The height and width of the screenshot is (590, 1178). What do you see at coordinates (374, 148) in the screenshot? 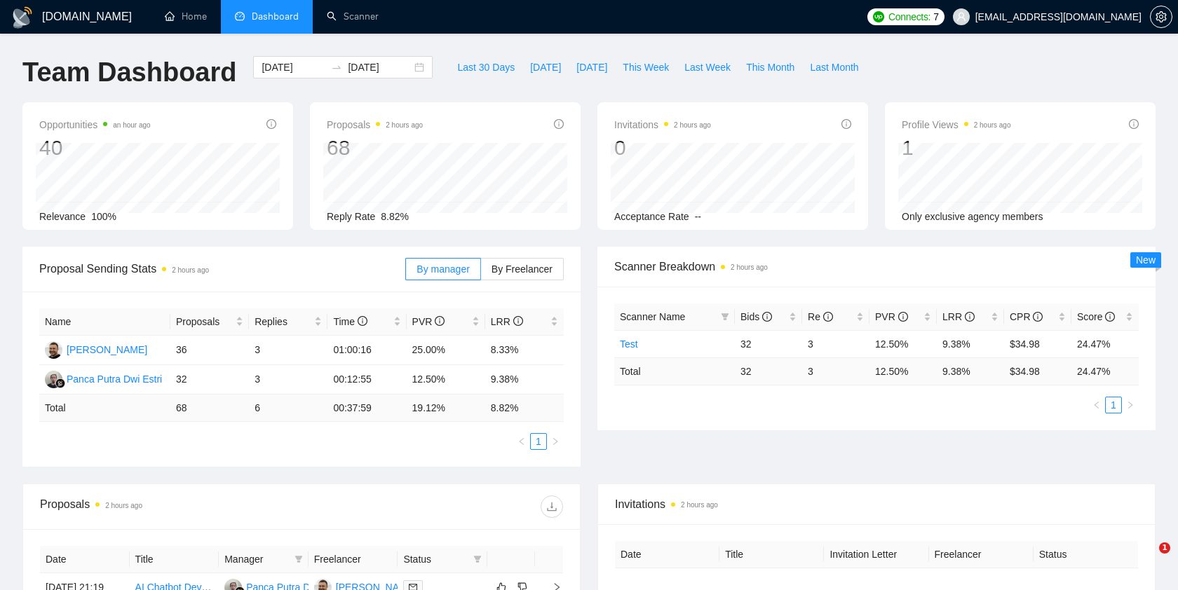
I see `div: 68` at bounding box center [374, 148].